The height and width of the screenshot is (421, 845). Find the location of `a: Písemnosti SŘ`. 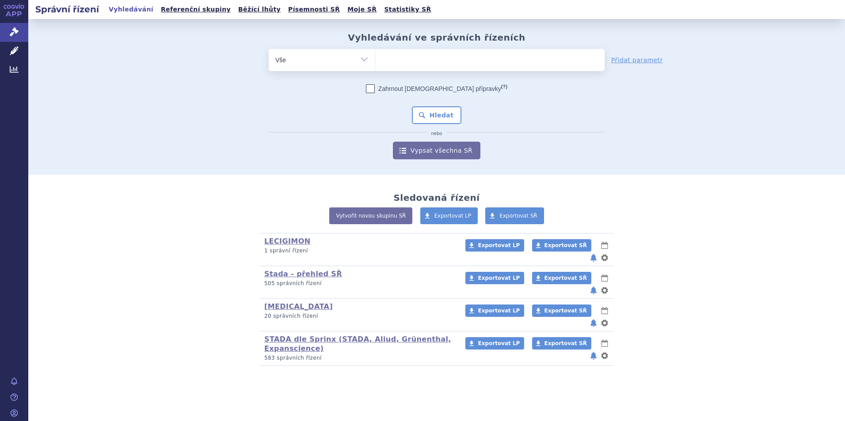

a: Písemnosti SŘ is located at coordinates (314, 9).